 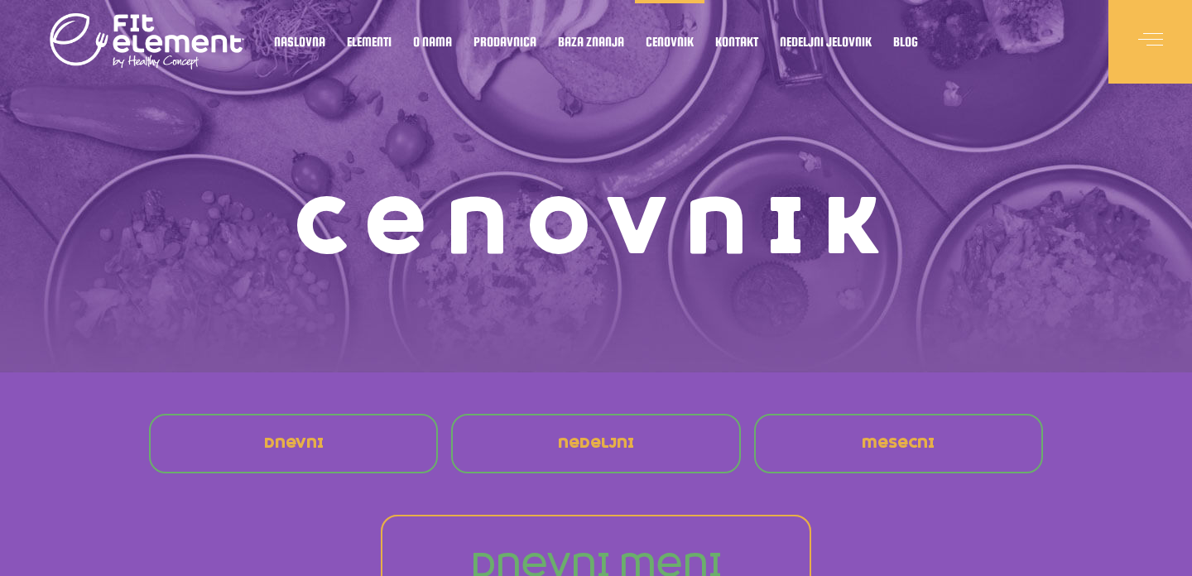 What do you see at coordinates (596, 444) in the screenshot?
I see `span: nedeljni` at bounding box center [596, 444].